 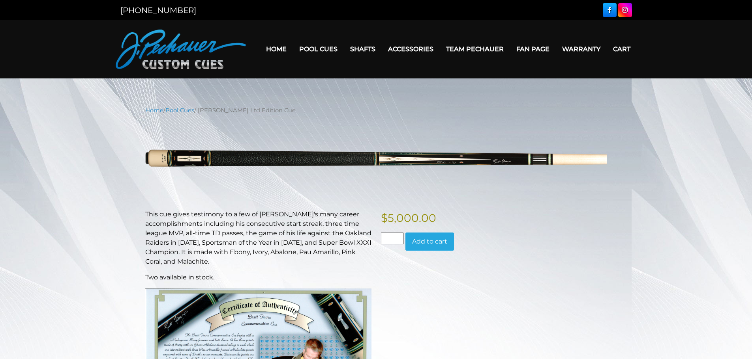 I want to click on bdi: 5,000.00, so click(x=408, y=218).